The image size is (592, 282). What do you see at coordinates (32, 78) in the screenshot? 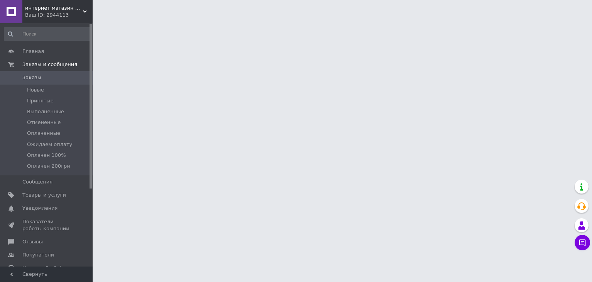
I see `span: Заказы` at bounding box center [32, 78].